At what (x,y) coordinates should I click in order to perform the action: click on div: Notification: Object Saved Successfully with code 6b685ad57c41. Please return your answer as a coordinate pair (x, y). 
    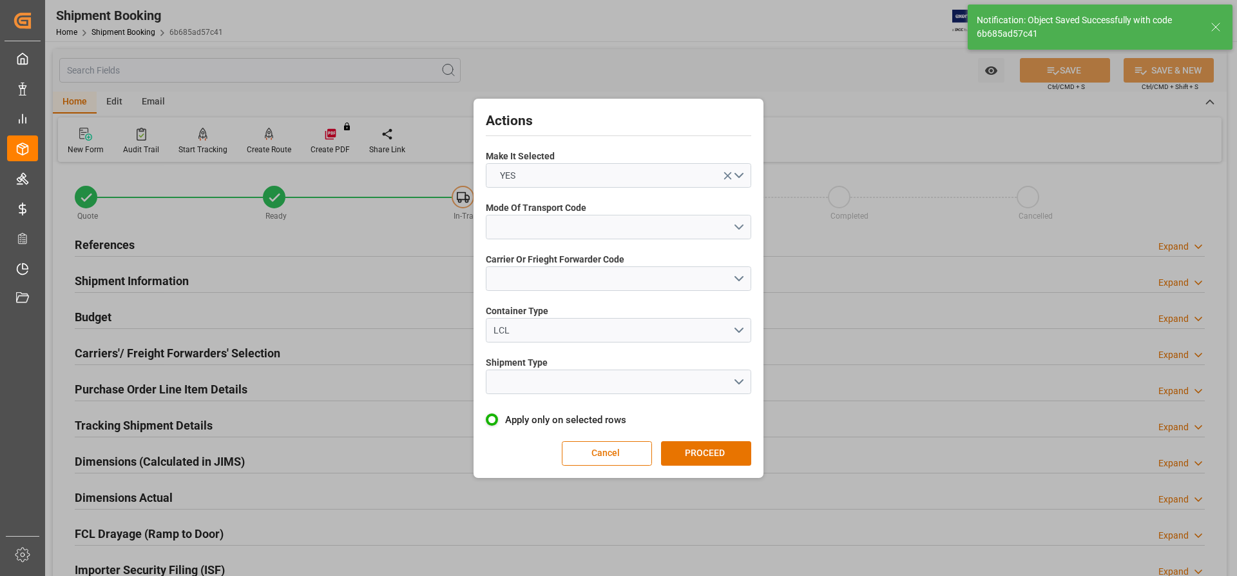
    Looking at the image, I should click on (1088, 27).